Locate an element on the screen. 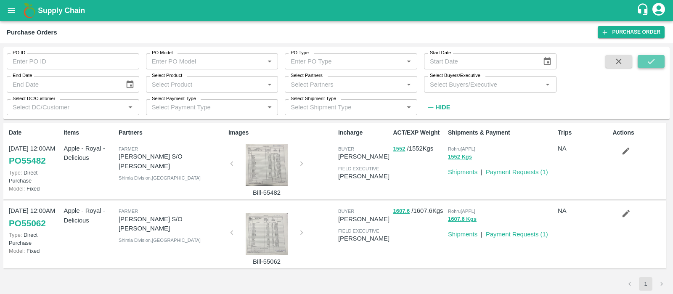 The height and width of the screenshot is (294, 673). p: Trips is located at coordinates (583, 132).